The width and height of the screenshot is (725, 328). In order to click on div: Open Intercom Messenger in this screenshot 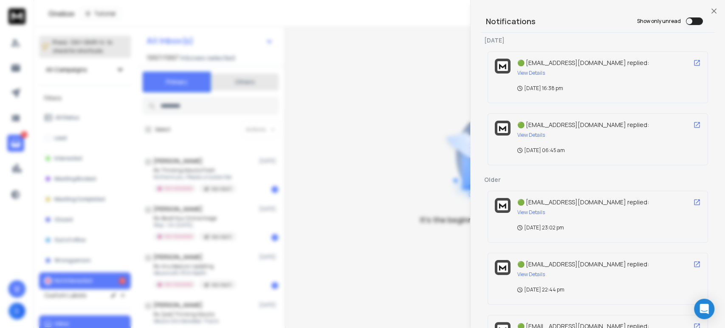, I will do `click(704, 309)`.